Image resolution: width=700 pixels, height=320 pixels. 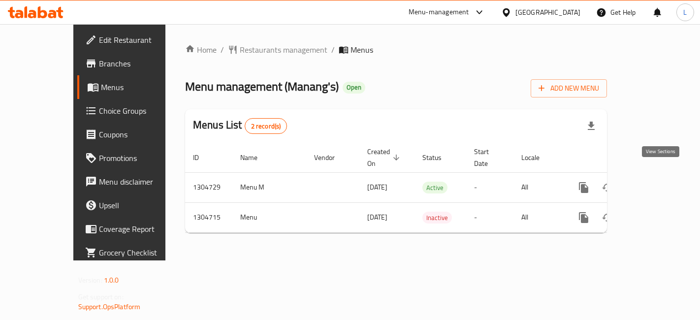 I want to click on span: Promotions, so click(x=140, y=158).